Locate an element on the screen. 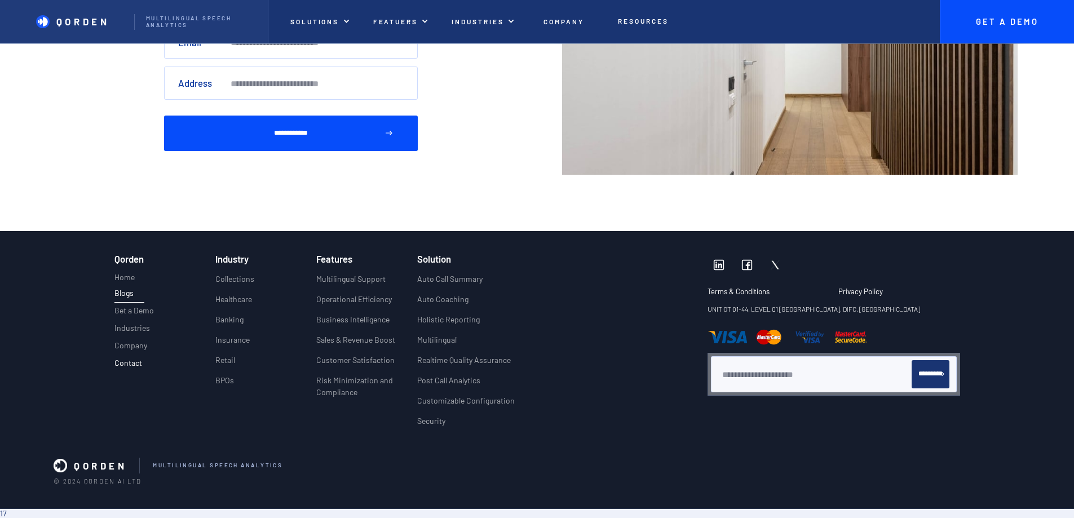  a: Business Intelligence is located at coordinates (353, 323).